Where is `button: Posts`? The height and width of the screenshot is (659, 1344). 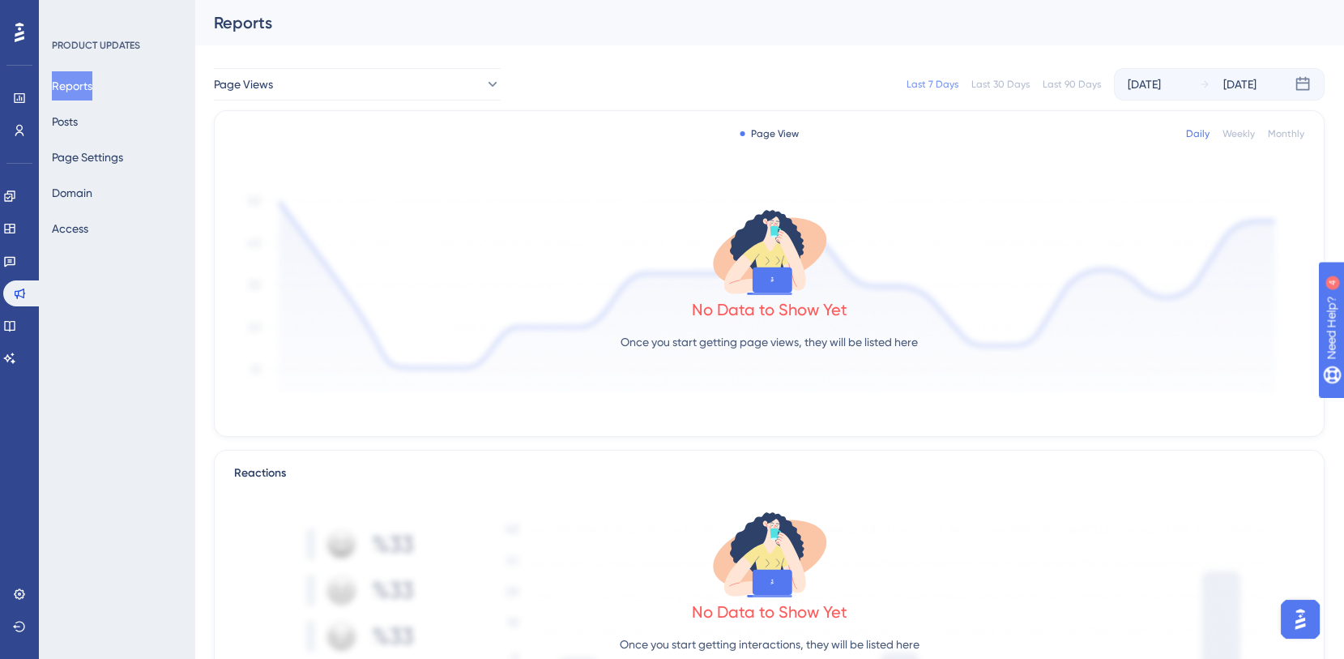
button: Posts is located at coordinates (65, 122).